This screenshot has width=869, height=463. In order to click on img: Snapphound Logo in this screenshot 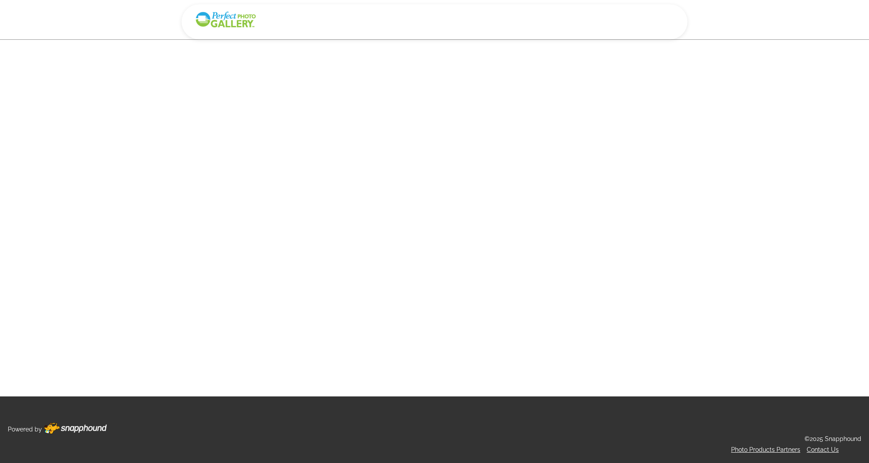, I will do `click(226, 19)`.